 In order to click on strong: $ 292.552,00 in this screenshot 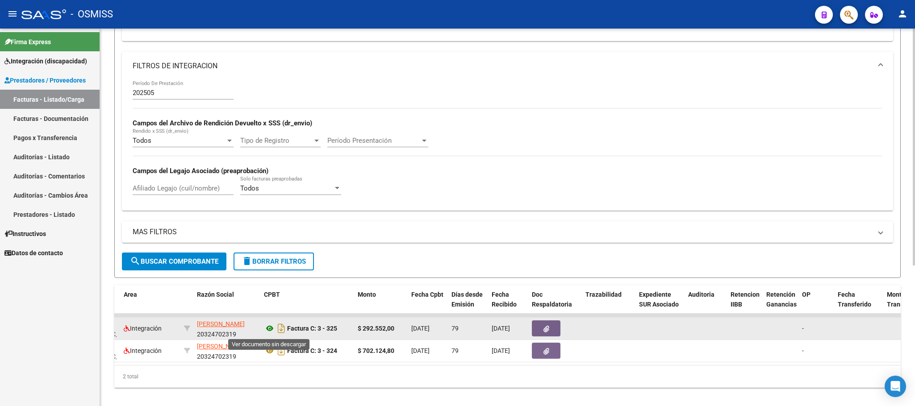, I will do `click(376, 329)`.